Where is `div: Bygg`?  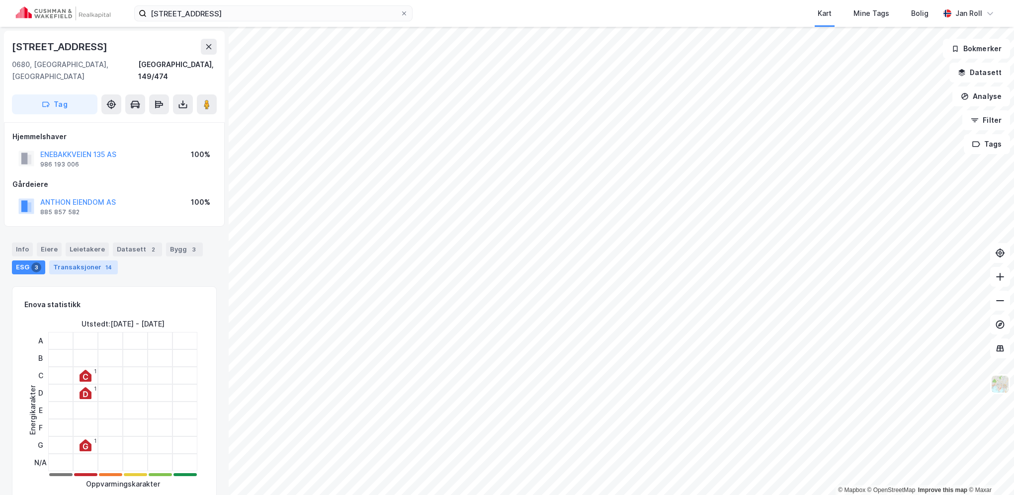 div: Bygg is located at coordinates (184, 249).